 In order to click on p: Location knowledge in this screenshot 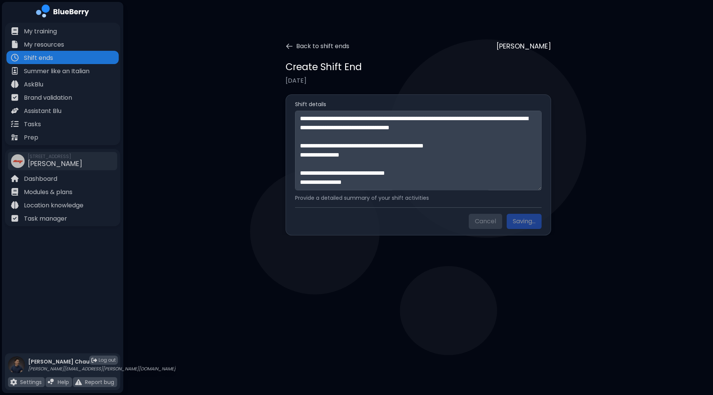, I will do `click(53, 206)`.